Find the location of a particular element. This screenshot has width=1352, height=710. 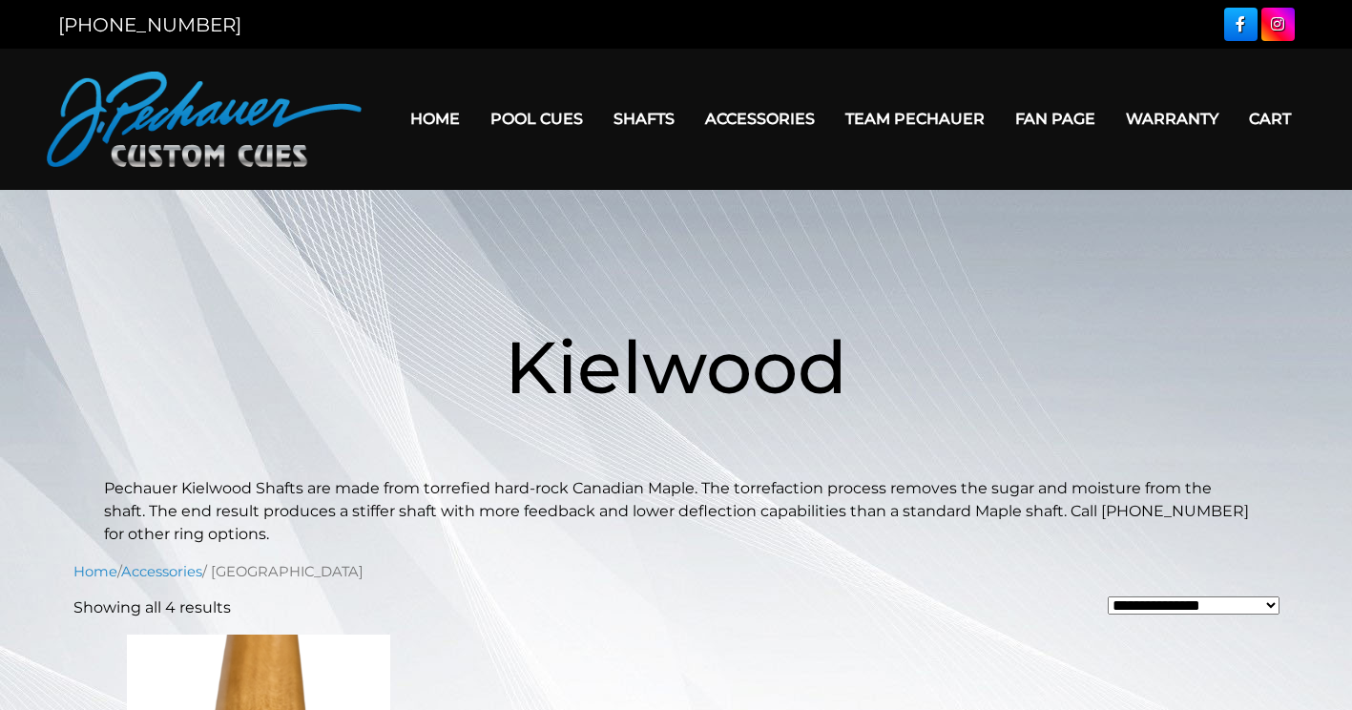

a: Cart is located at coordinates (1270, 118).